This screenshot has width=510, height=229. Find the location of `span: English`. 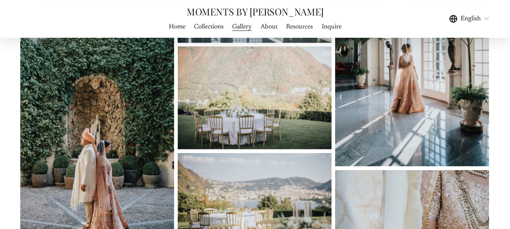

span: English is located at coordinates (470, 19).